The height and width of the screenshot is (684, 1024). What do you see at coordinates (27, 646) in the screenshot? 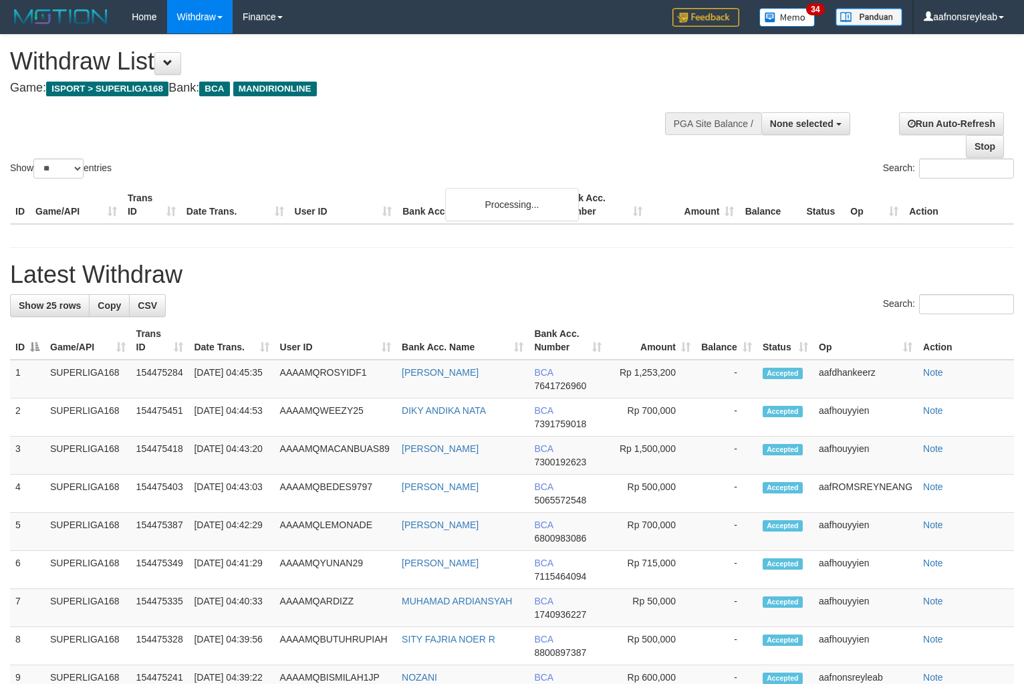
I see `td: 8` at bounding box center [27, 646].